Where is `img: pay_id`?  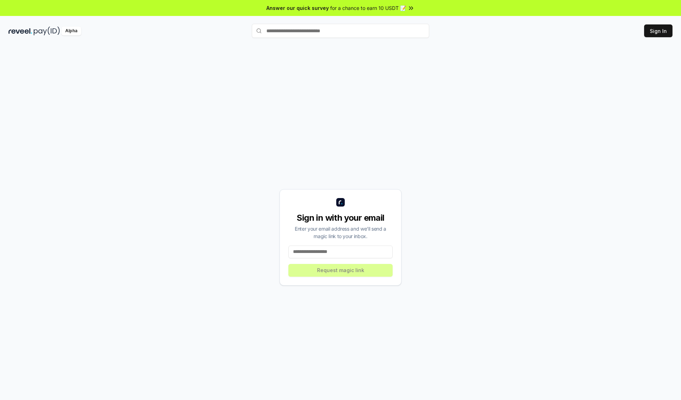
img: pay_id is located at coordinates (47, 31).